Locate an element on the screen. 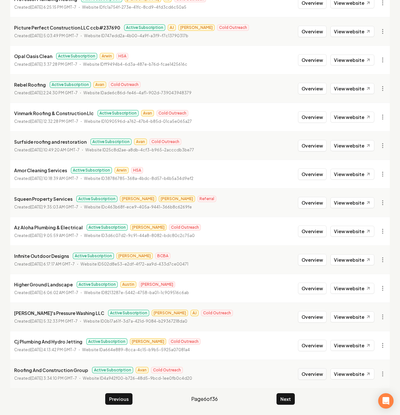 This screenshot has width=400, height=415. p: Website ID ff9494b4-6d3a-487e-b76d-fcae1425616c is located at coordinates (135, 64).